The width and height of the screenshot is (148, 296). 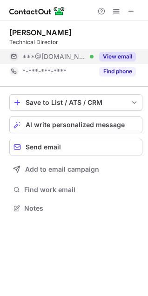 What do you see at coordinates (76, 147) in the screenshot?
I see `button: Send email` at bounding box center [76, 147].